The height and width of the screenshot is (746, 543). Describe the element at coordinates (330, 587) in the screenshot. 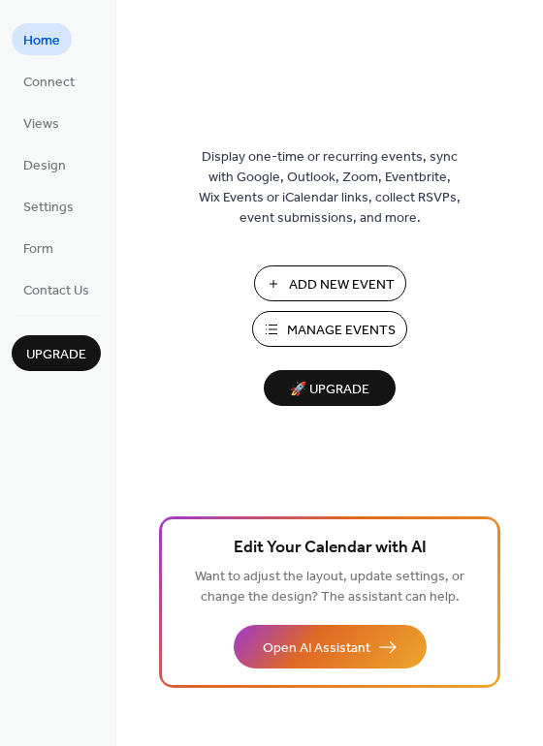

I see `span: Want to adjust the layout, update settings, or change the design? The assistant can help.` at that location.